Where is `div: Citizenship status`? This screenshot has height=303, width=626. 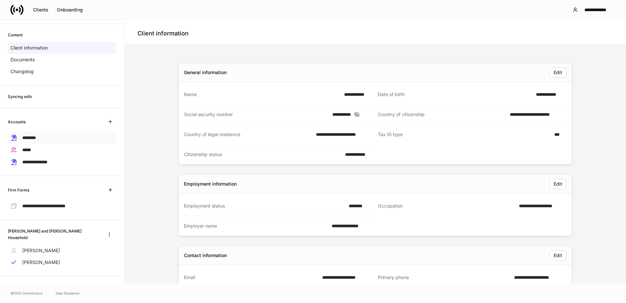 div: Citizenship status is located at coordinates (263, 154).